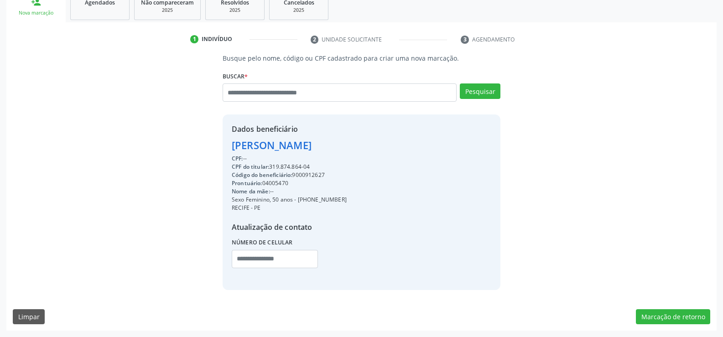 The width and height of the screenshot is (723, 337). I want to click on div: Dados beneficiário, so click(289, 129).